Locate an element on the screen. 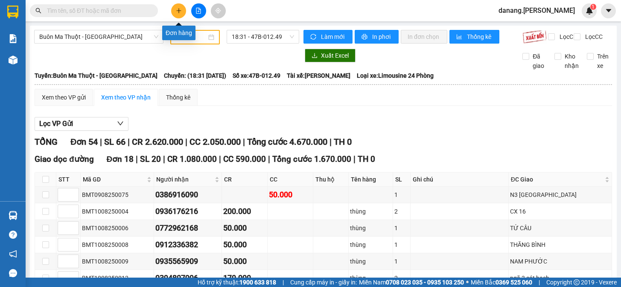  input: Tìm tên, số ĐT hoặc mã đơn is located at coordinates (97, 11).